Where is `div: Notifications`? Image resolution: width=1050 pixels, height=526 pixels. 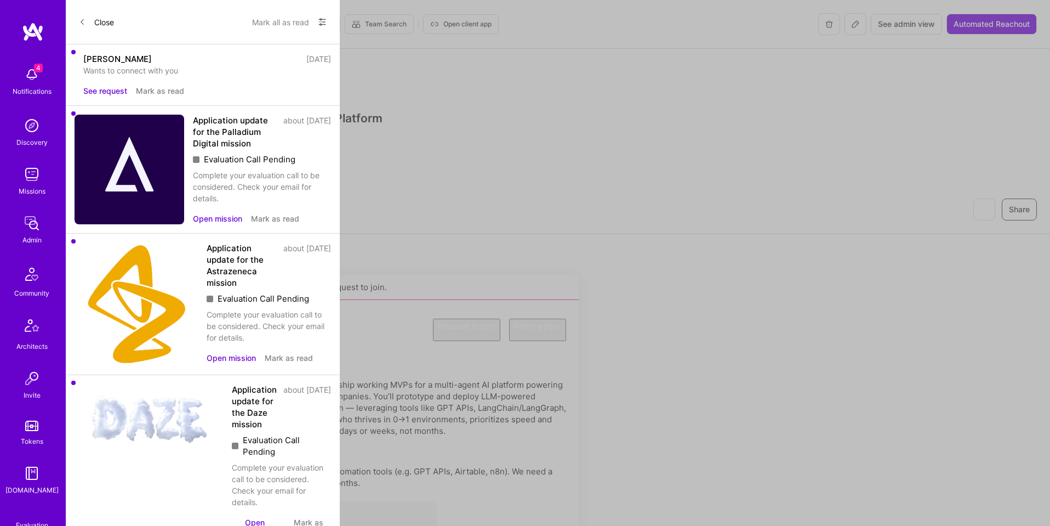
div: Notifications is located at coordinates (32, 91).